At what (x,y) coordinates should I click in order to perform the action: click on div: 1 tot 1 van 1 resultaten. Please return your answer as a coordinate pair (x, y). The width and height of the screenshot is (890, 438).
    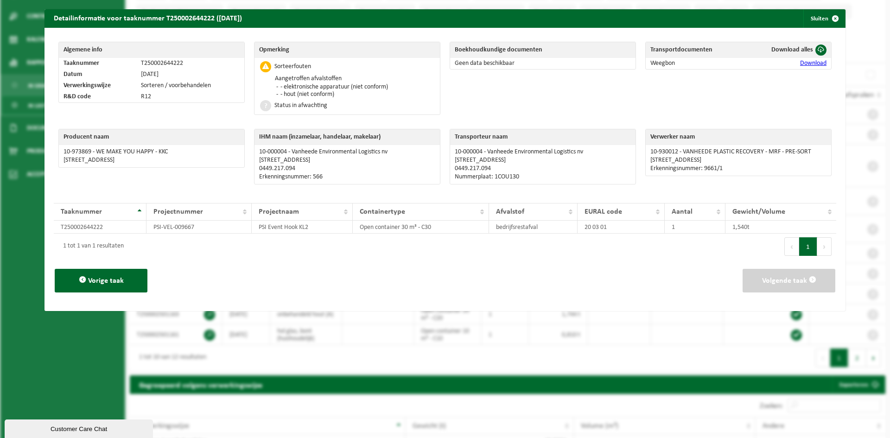
    Looking at the image, I should click on (91, 247).